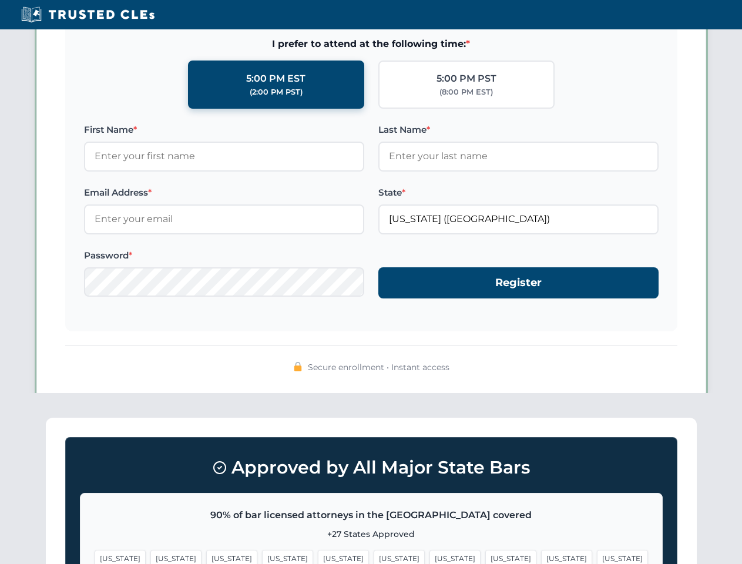  Describe the element at coordinates (224, 130) in the screenshot. I see `label: First Name` at that location.